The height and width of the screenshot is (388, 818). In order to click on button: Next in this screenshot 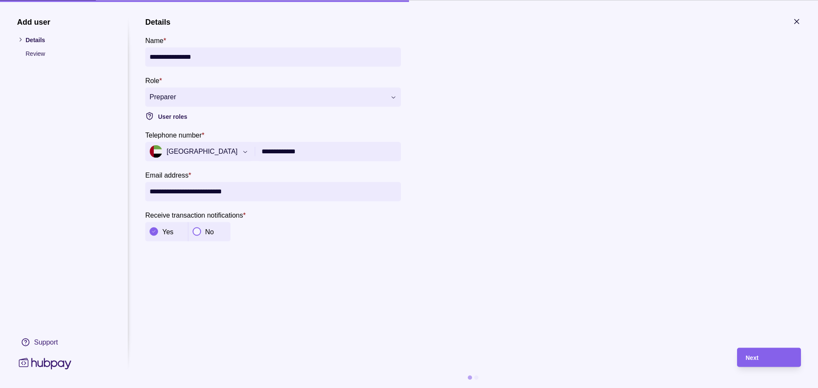, I will do `click(769, 357)`.